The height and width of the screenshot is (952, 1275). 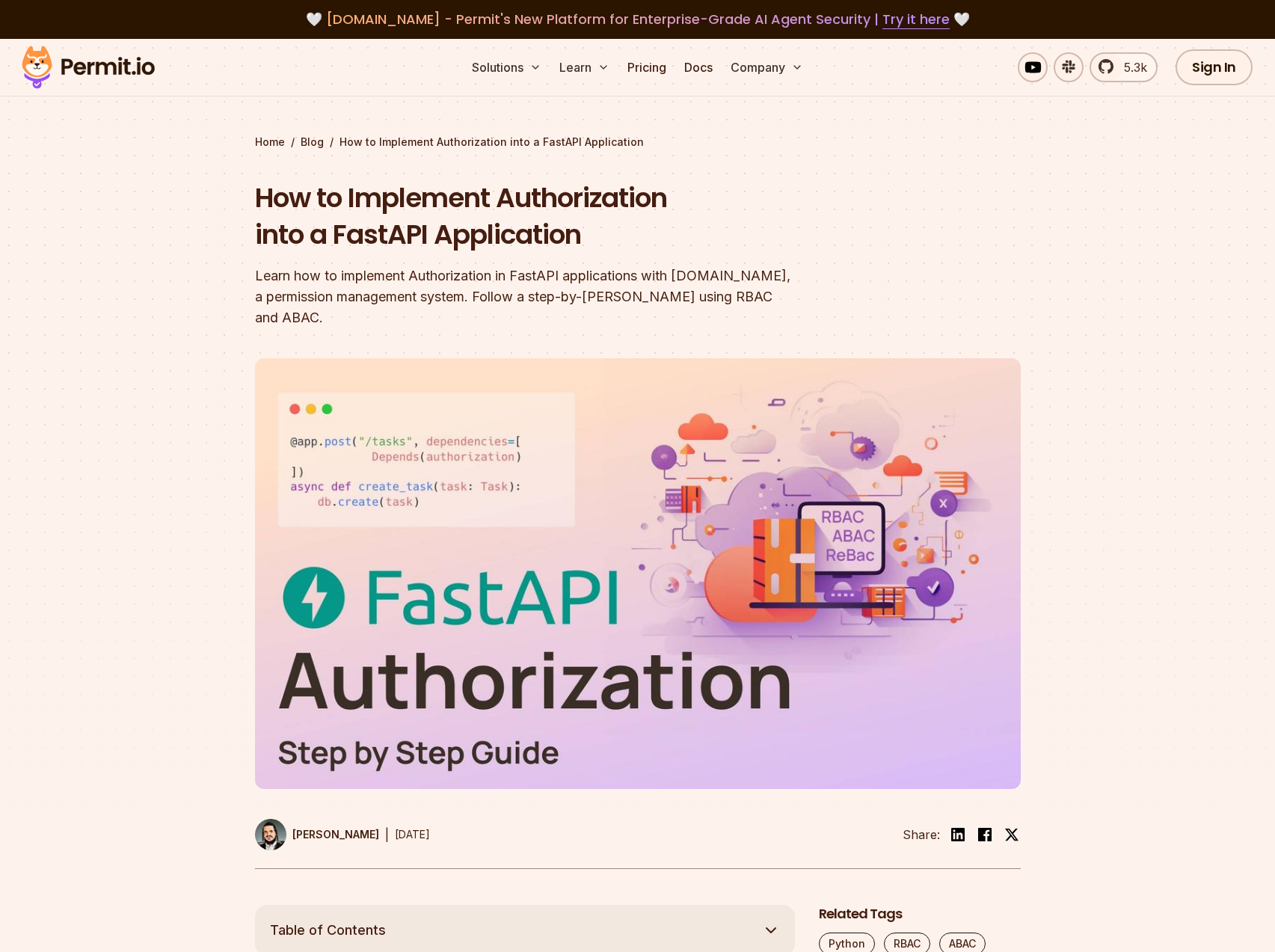 What do you see at coordinates (1012, 834) in the screenshot?
I see `button: twitter` at bounding box center [1012, 834].